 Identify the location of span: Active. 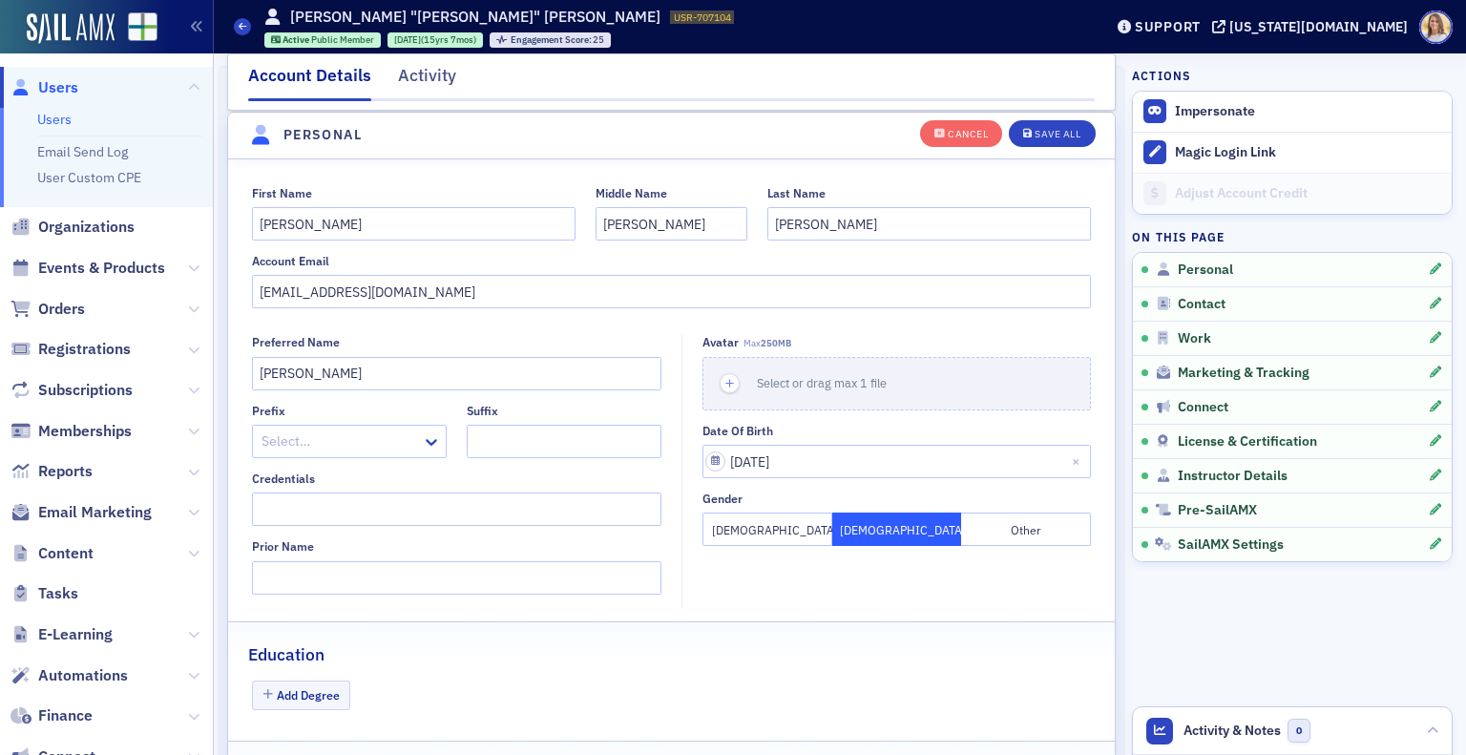
(297, 39).